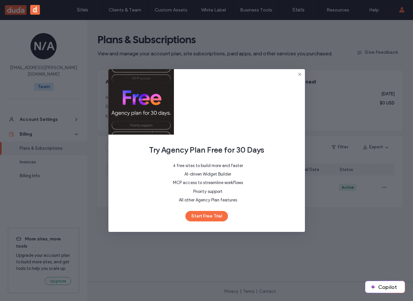  Describe the element at coordinates (208, 174) in the screenshot. I see `span: AI-driven Widget Builder` at that location.